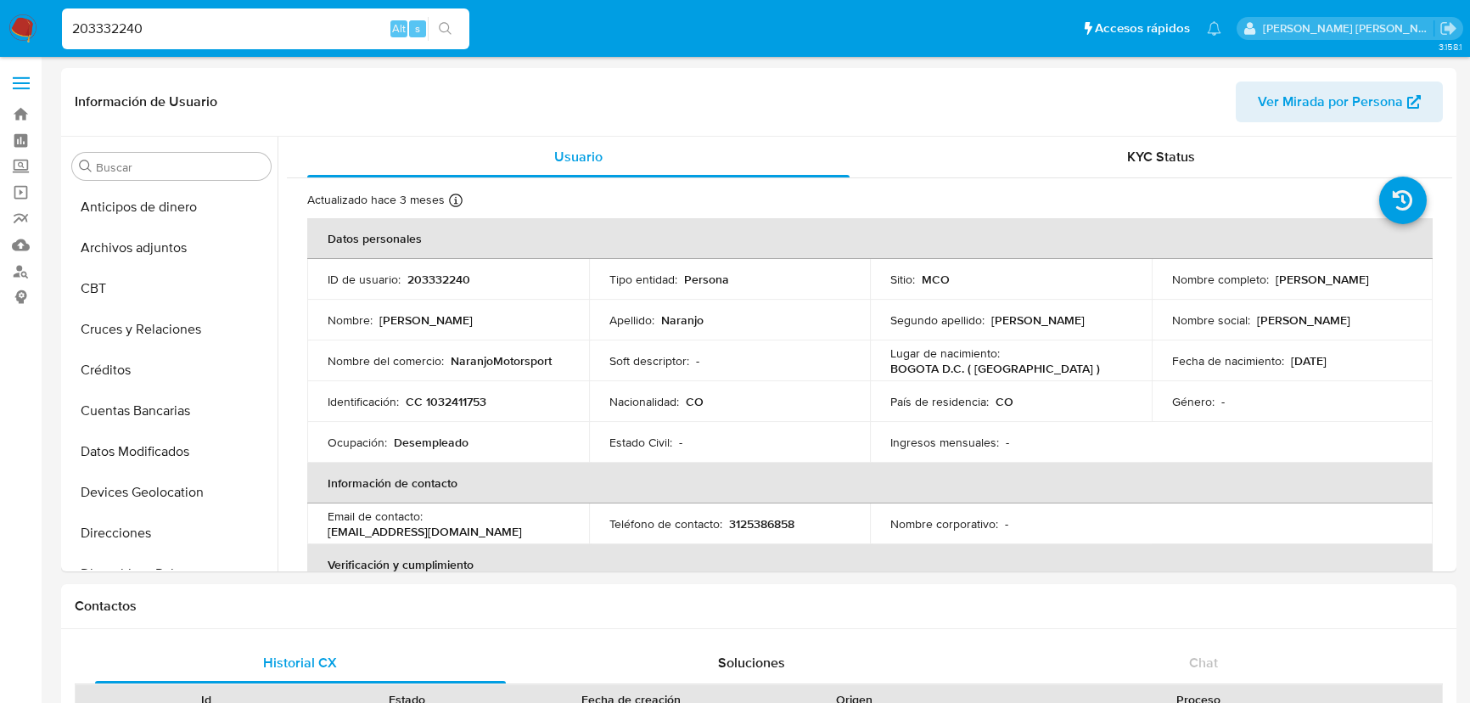 This screenshot has height=703, width=1470. I want to click on p: Segundo apellido :, so click(937, 320).